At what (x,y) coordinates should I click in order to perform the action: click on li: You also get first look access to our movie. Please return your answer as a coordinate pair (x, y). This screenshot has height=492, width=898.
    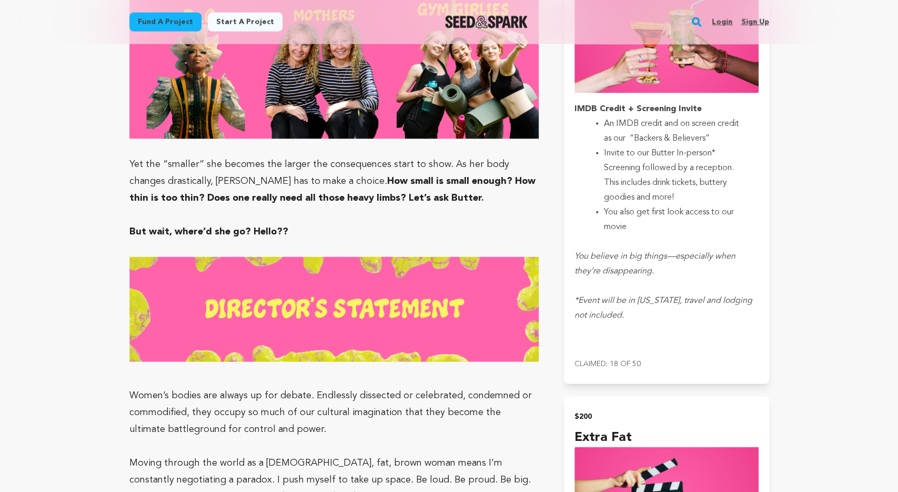
    Looking at the image, I should click on (675, 219).